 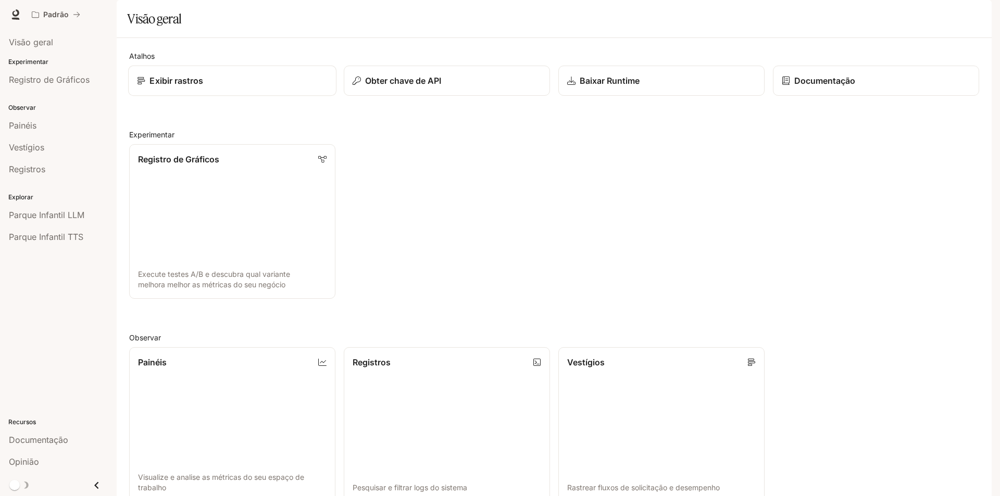 I want to click on a: Documentação, so click(x=876, y=81).